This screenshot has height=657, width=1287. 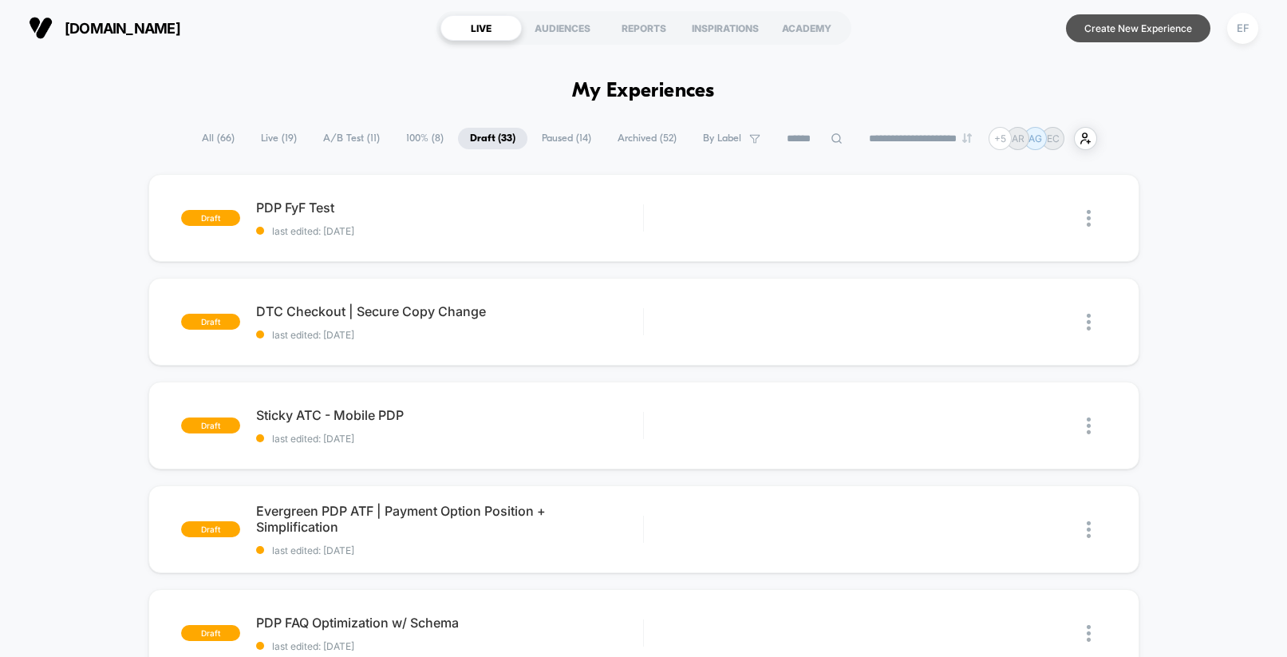 What do you see at coordinates (449, 207) in the screenshot?
I see `span: PDP FyF Test` at bounding box center [449, 207].